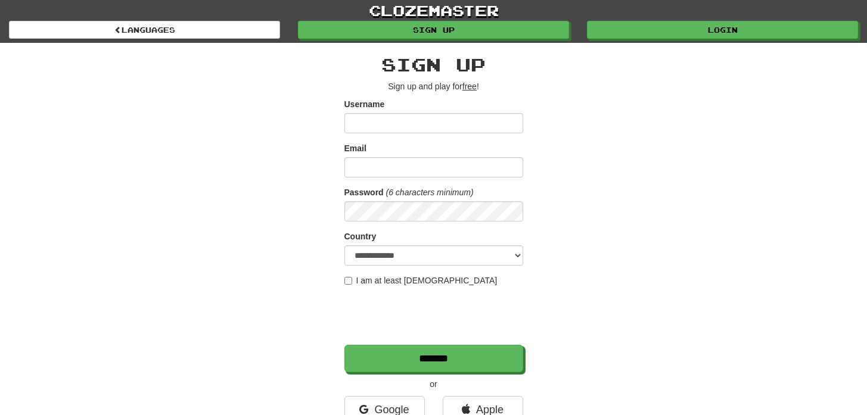  Describe the element at coordinates (355, 148) in the screenshot. I see `label: Email` at that location.